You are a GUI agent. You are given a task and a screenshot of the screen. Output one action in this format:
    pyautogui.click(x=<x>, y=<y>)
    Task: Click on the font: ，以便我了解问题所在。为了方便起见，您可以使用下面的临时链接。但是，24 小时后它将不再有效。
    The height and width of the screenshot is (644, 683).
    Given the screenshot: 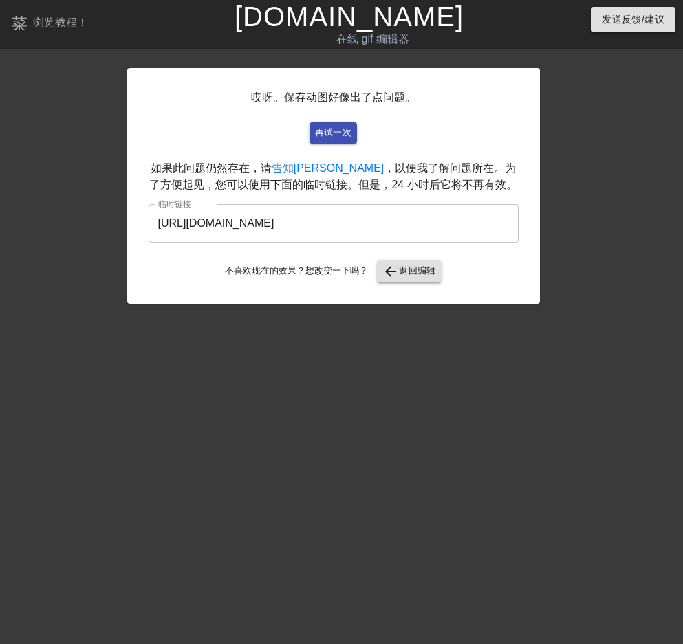 What is the action you would take?
    pyautogui.click(x=333, y=176)
    